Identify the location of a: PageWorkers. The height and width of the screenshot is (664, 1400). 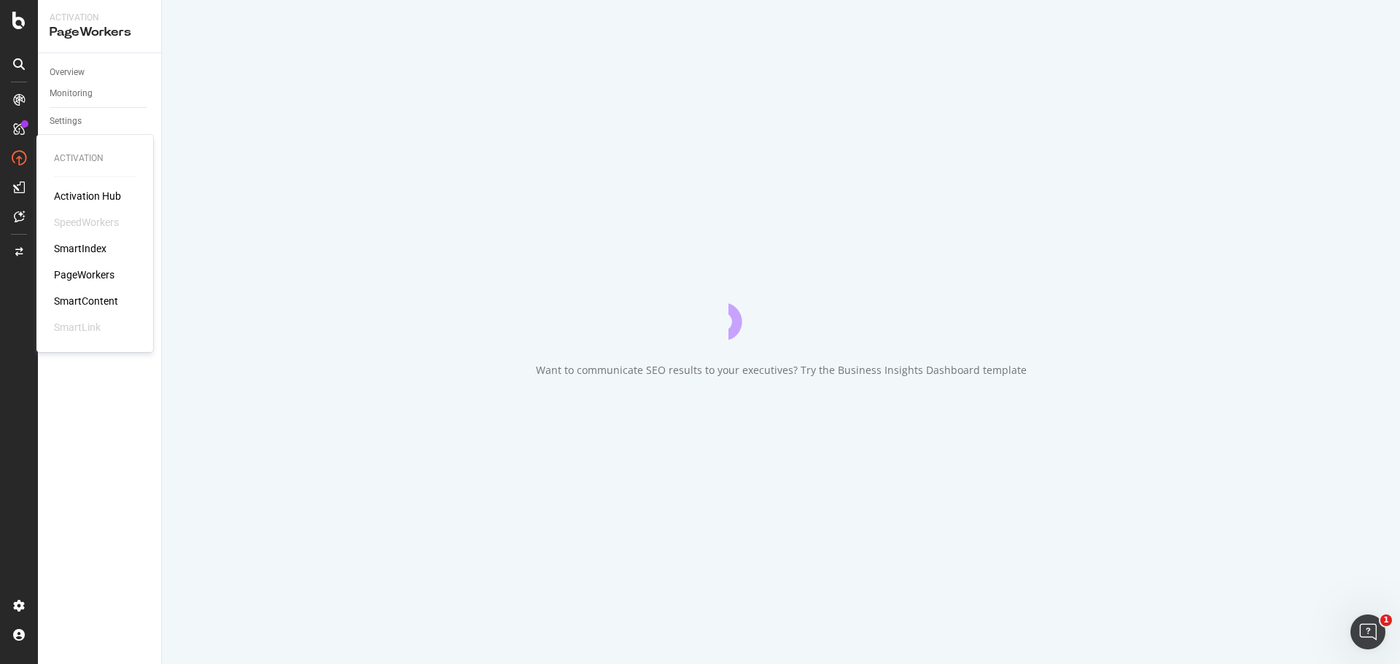
(84, 275).